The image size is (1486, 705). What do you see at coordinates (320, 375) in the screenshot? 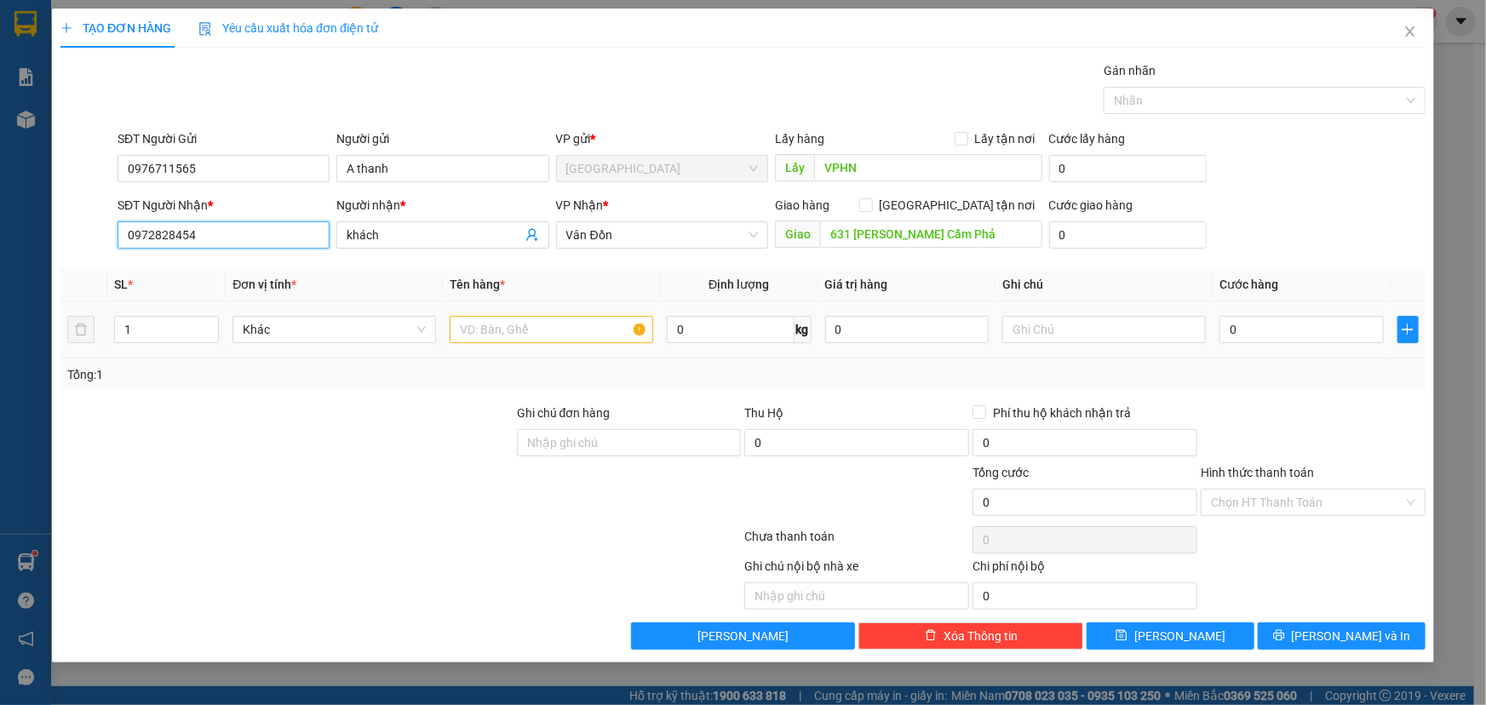
I see `div: Tổng: 1` at bounding box center [320, 375].